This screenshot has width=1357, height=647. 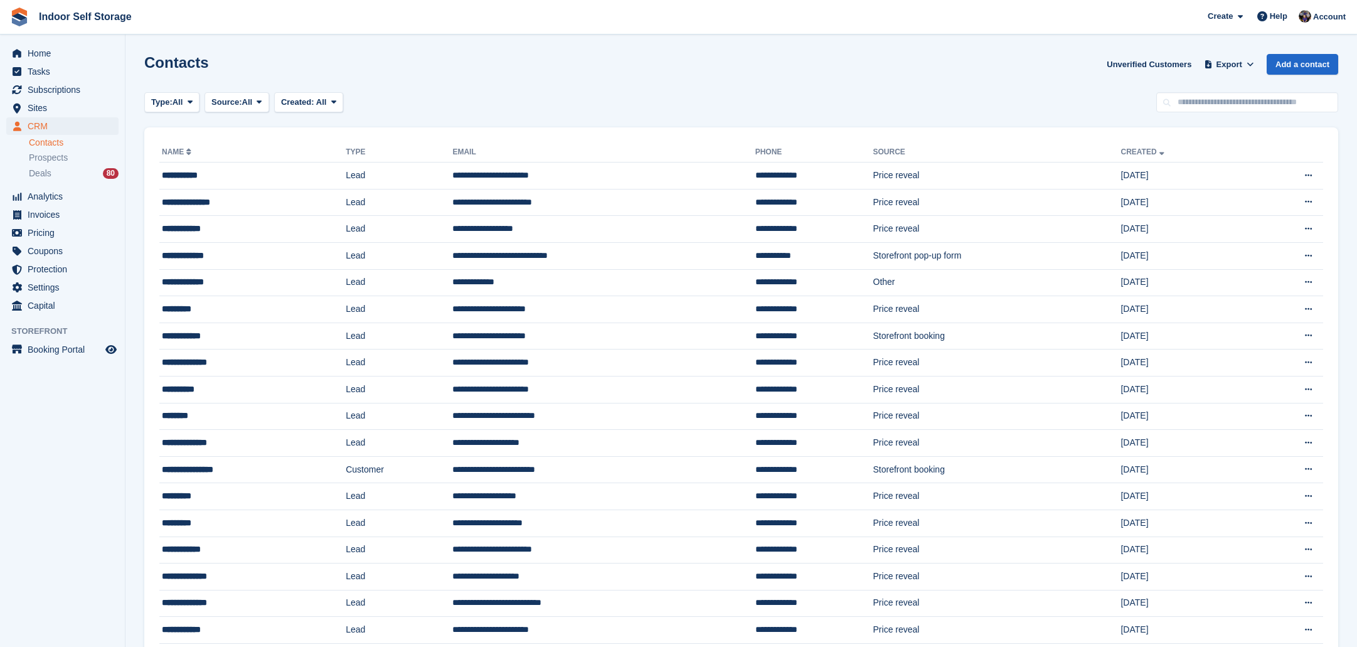 I want to click on span: Subscriptions, so click(x=65, y=90).